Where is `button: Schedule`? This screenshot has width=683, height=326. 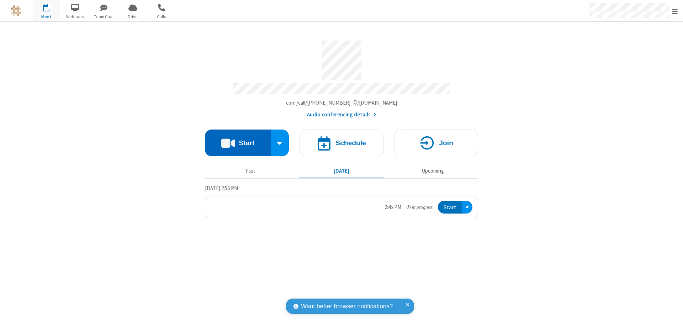
button: Schedule is located at coordinates (342, 143).